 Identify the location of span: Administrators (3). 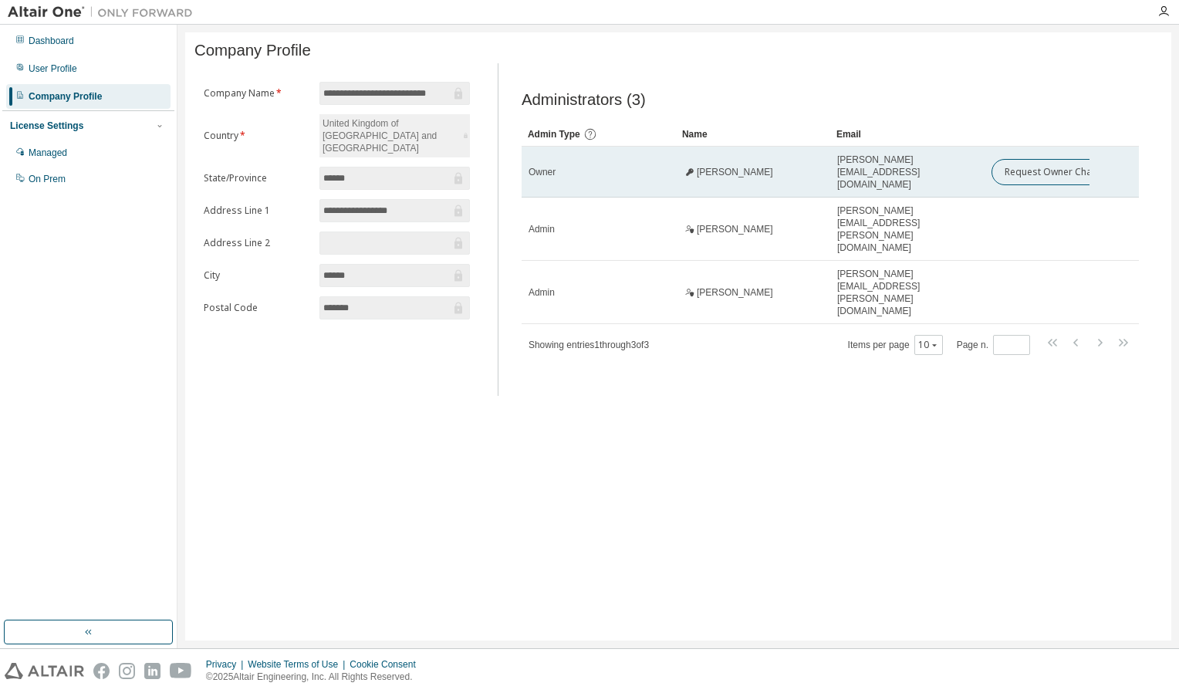
(583, 100).